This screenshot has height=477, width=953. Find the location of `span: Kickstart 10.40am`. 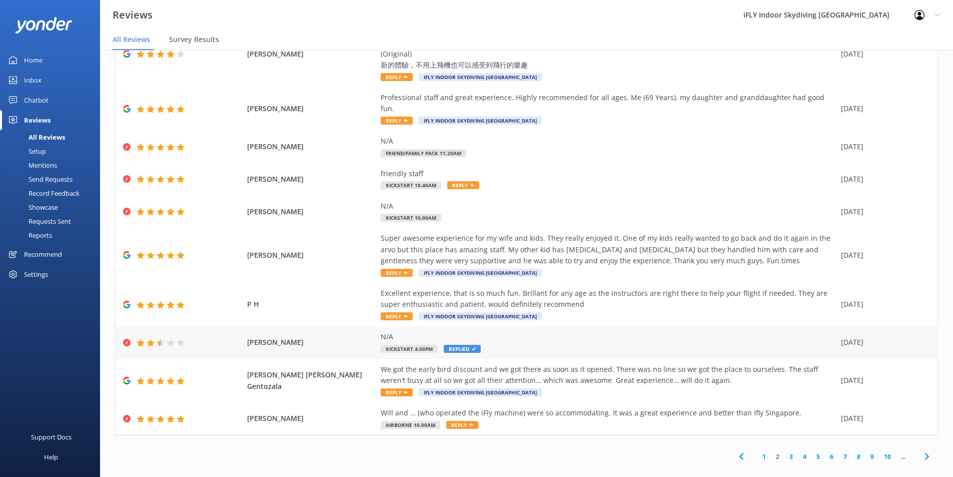

span: Kickstart 10.40am is located at coordinates (411, 185).